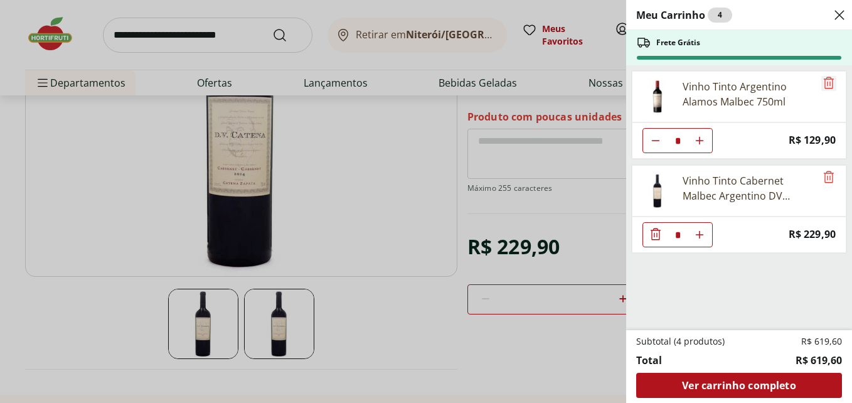 This screenshot has width=852, height=403. I want to click on a: Ver carrinho completo, so click(739, 385).